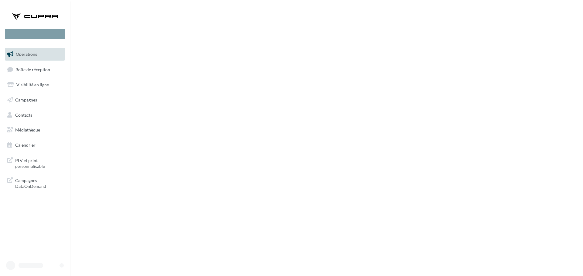 This screenshot has height=276, width=583. I want to click on span: Opérations, so click(26, 54).